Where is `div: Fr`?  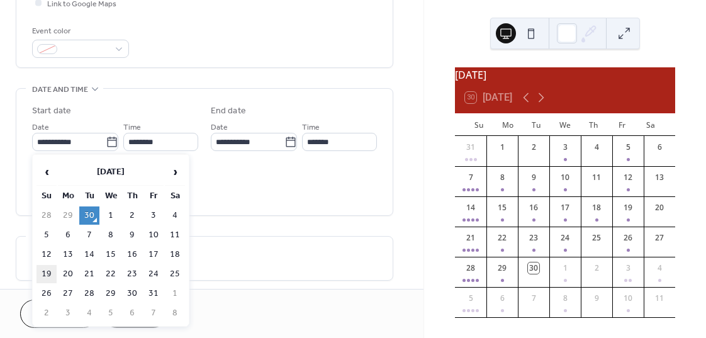 div: Fr is located at coordinates (622, 125).